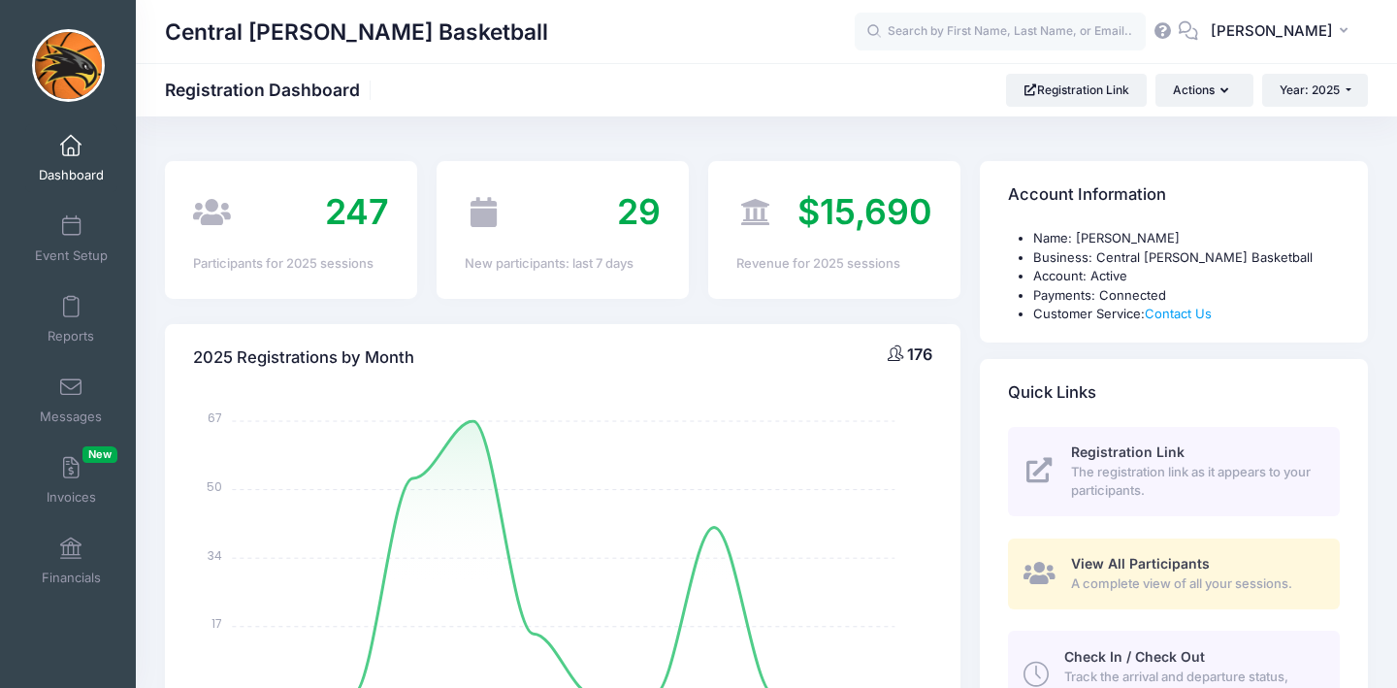 This screenshot has height=688, width=1397. What do you see at coordinates (68, 65) in the screenshot?
I see `img: Central Lee Basketball` at bounding box center [68, 65].